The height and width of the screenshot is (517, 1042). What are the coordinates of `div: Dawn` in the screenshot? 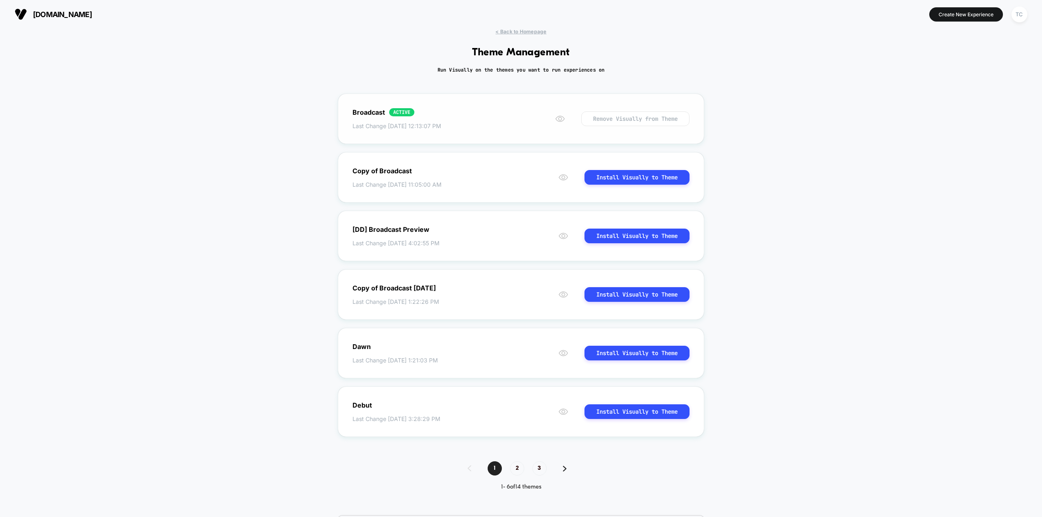 It's located at (361, 347).